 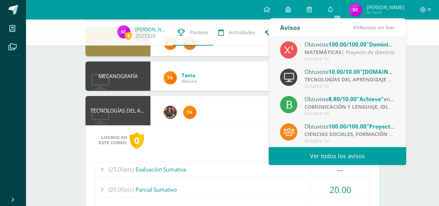 What do you see at coordinates (364, 107) in the screenshot?
I see `strong: COMUNICACIÓN Y LENGUAJE, IDIOMA ESPAÑOL` at bounding box center [364, 107].